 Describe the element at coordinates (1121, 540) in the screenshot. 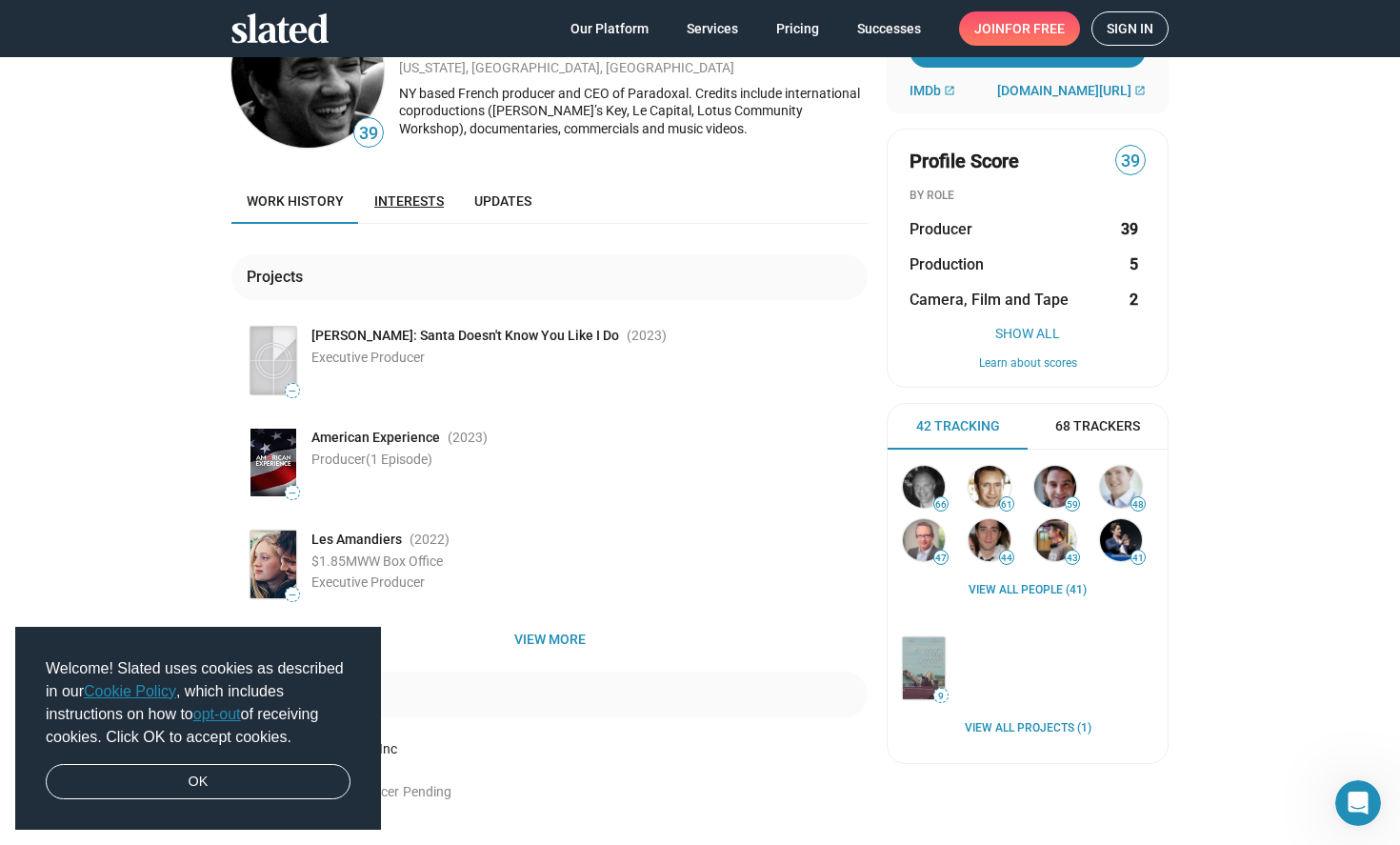

I see `img: Stephan Paternot` at that location.